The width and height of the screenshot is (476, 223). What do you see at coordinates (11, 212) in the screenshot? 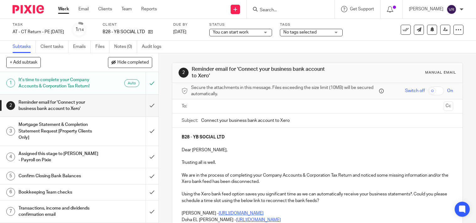
I see `div: 7` at bounding box center [11, 212].